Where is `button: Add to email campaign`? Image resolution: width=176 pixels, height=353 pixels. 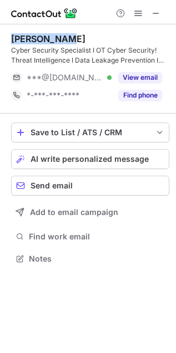
button: Add to email campaign is located at coordinates (90, 212).